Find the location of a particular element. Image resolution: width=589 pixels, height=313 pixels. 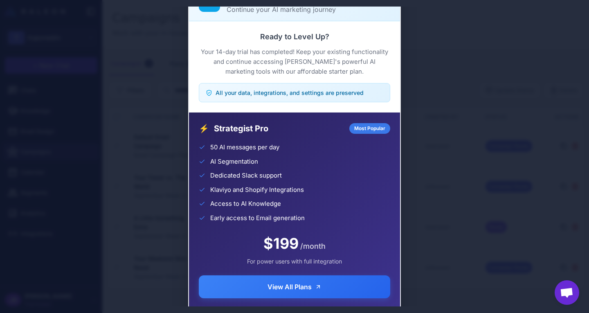

span: All your data, integrations, and settings are preserved is located at coordinates (290, 92).